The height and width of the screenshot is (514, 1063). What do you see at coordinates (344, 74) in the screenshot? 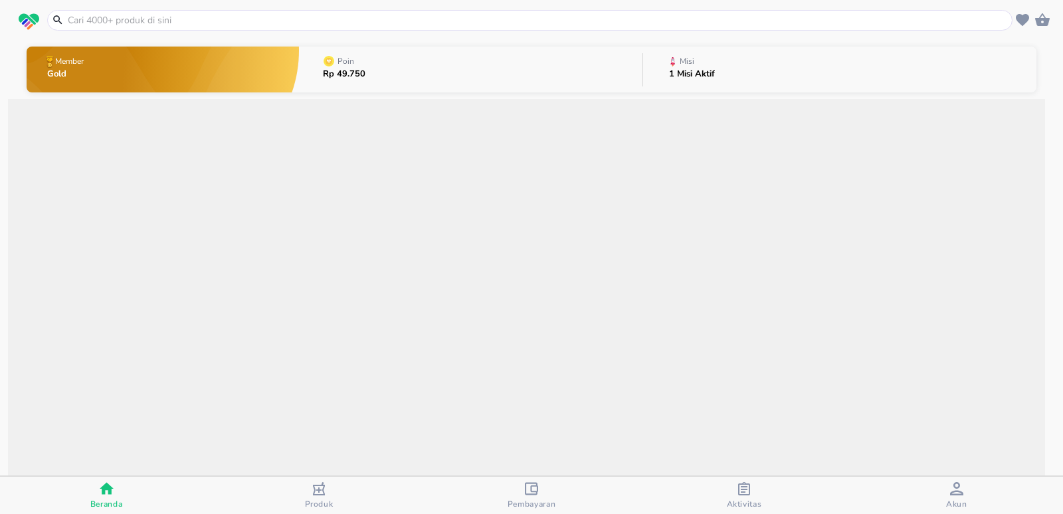
I see `p: Rp 49.750` at bounding box center [344, 74].